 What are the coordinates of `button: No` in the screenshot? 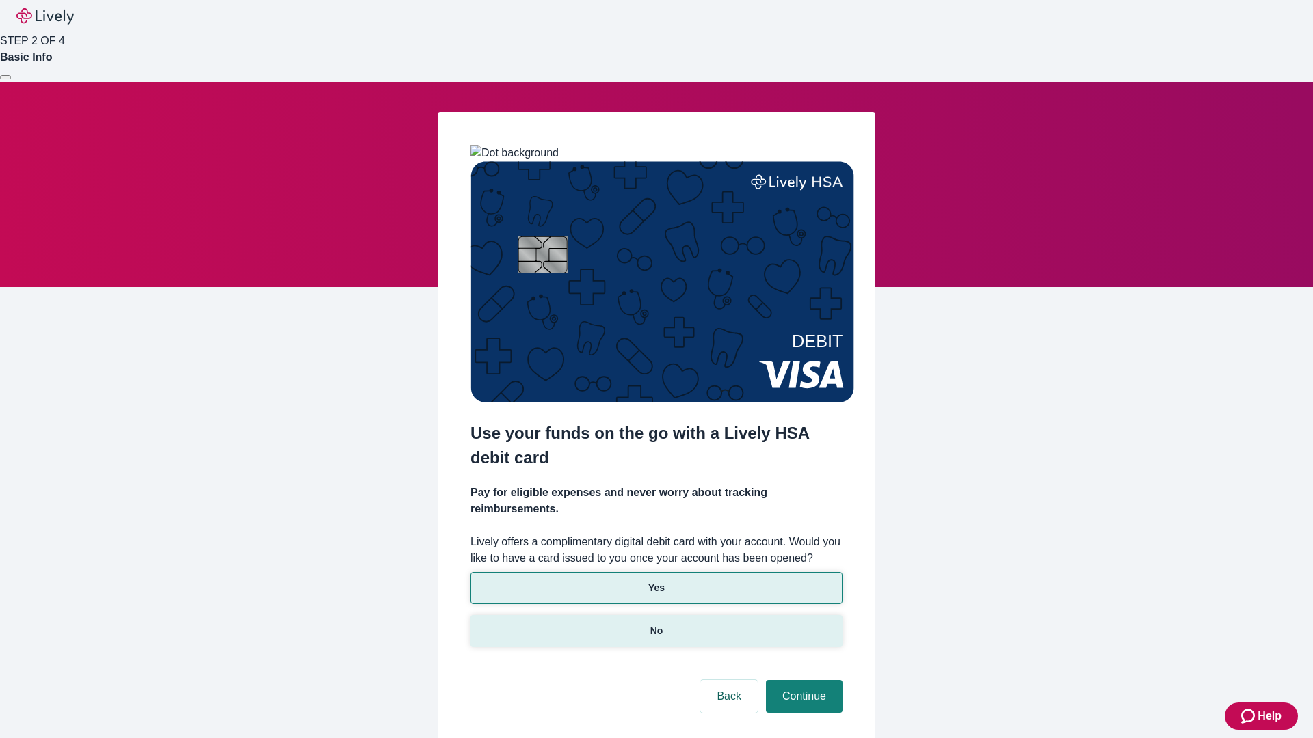 It's located at (656, 631).